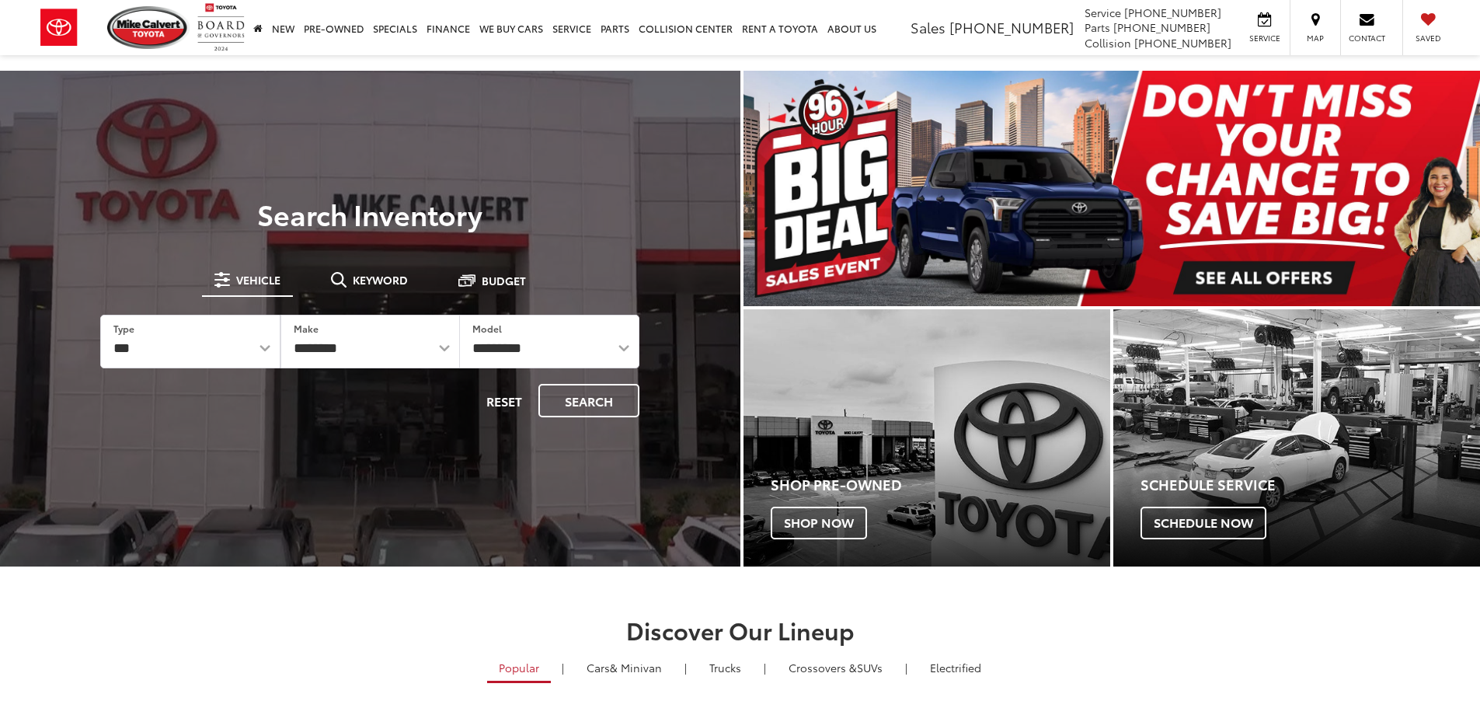  What do you see at coordinates (1204, 523) in the screenshot?
I see `span: Schedule Now` at bounding box center [1204, 523].